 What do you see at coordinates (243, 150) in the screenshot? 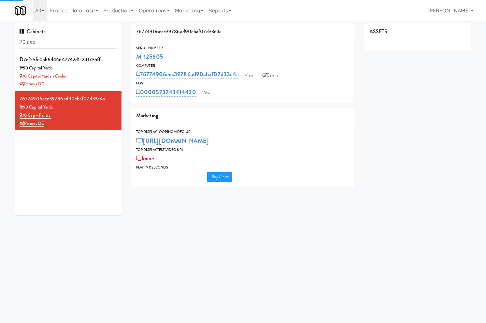
I see `div: Top Display Test Video Url` at bounding box center [243, 150].